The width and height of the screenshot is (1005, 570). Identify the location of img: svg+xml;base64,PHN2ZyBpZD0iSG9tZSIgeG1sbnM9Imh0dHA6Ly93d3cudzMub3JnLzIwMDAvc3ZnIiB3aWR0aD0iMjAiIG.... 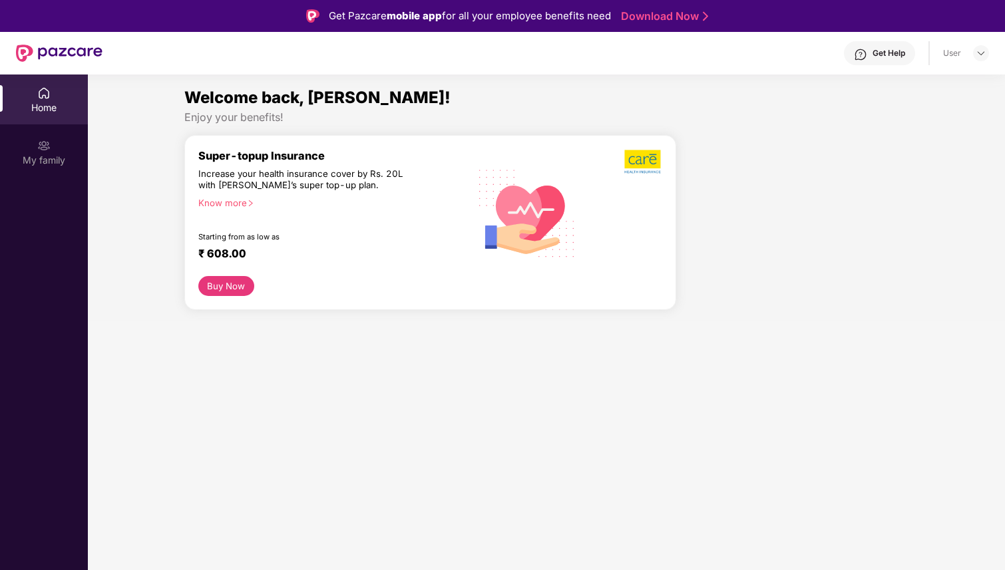
(44, 93).